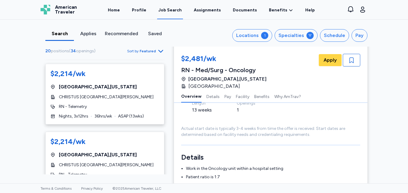 The width and height of the screenshot is (408, 193). Describe the element at coordinates (278, 10) in the screenshot. I see `span: Benefits` at that location.